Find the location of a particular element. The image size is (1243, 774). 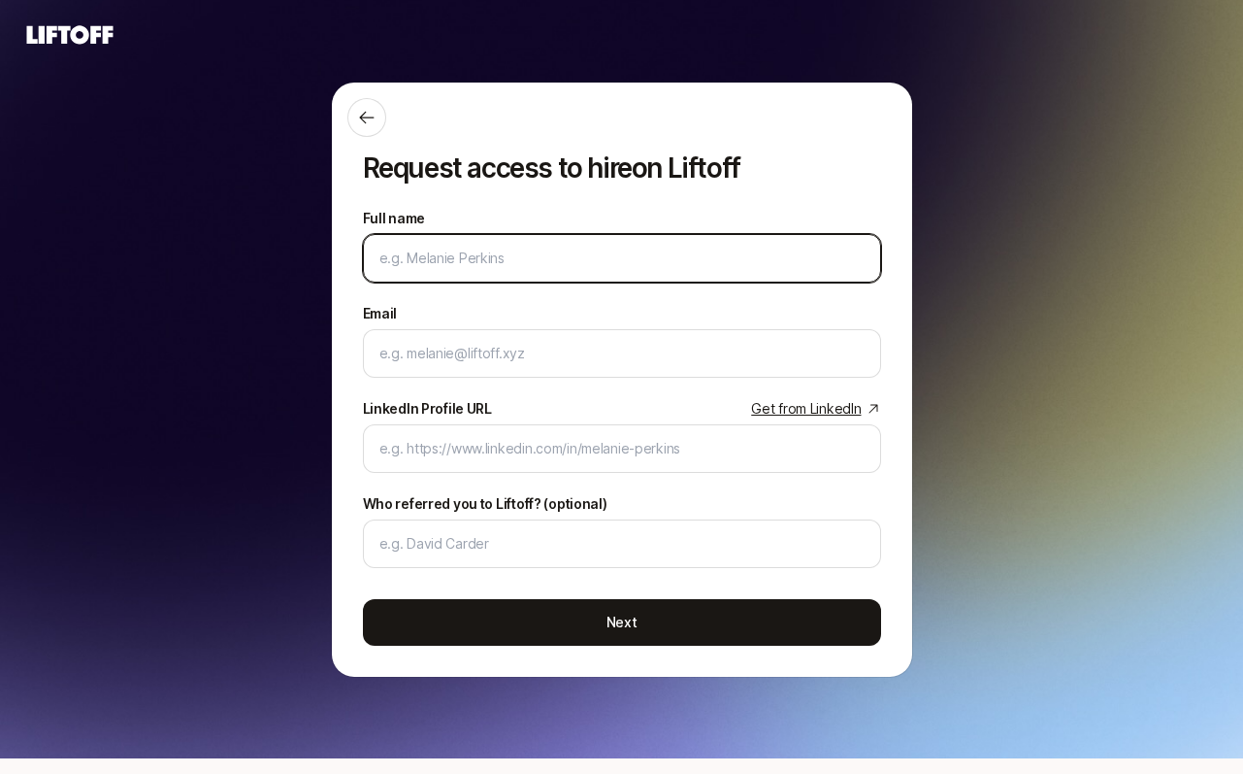

label: Who referred you to Liftoff? (optional) is located at coordinates (485, 504).